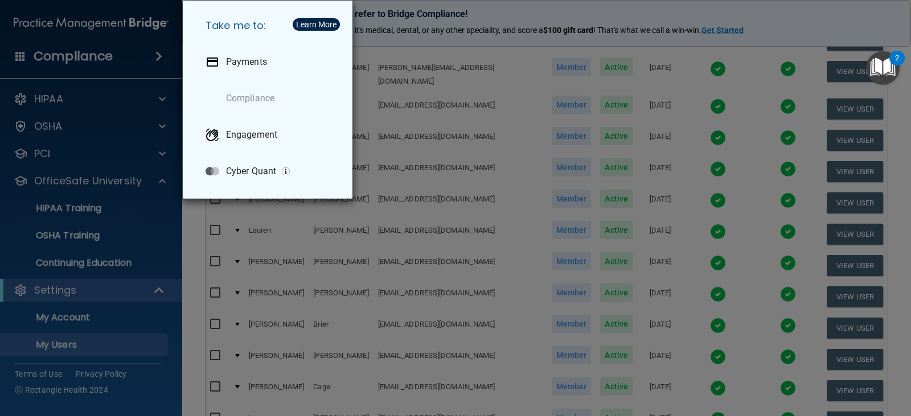  What do you see at coordinates (896, 65) in the screenshot?
I see `div: 2` at bounding box center [896, 65].